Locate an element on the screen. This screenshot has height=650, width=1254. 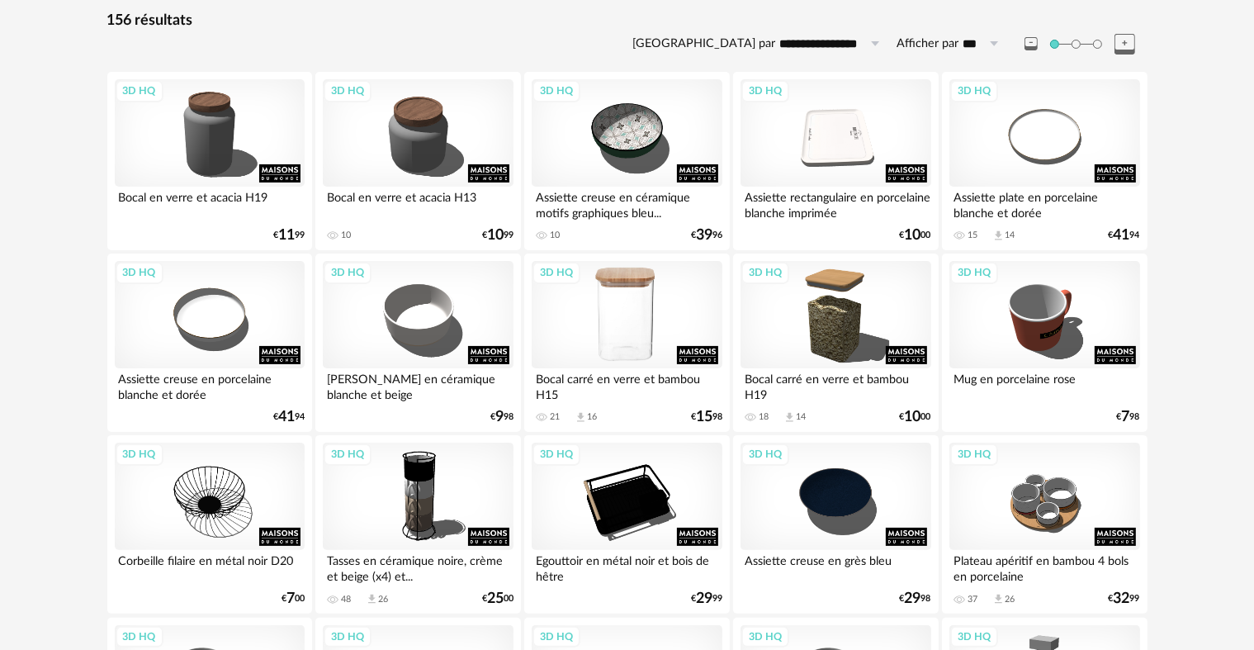
div: 16 is located at coordinates (592, 417).